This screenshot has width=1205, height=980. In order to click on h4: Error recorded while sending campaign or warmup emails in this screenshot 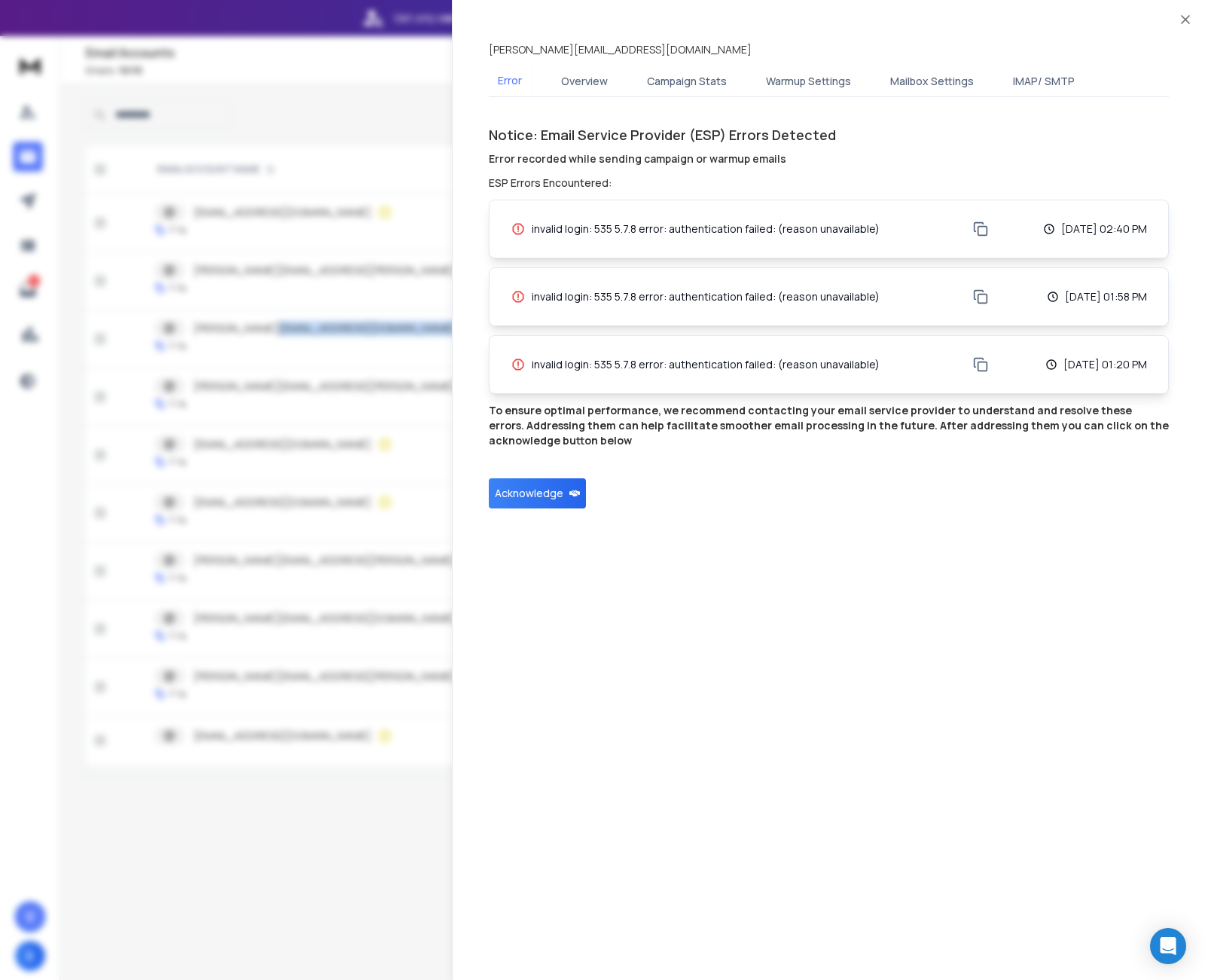, I will do `click(828, 159)`.